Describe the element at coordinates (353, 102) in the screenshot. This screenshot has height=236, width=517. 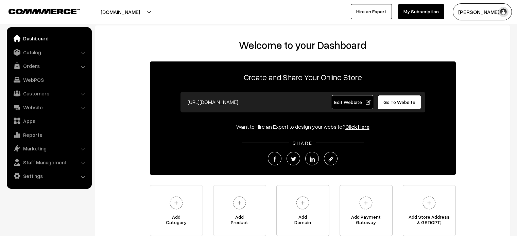
I see `a: Edit Website` at that location.